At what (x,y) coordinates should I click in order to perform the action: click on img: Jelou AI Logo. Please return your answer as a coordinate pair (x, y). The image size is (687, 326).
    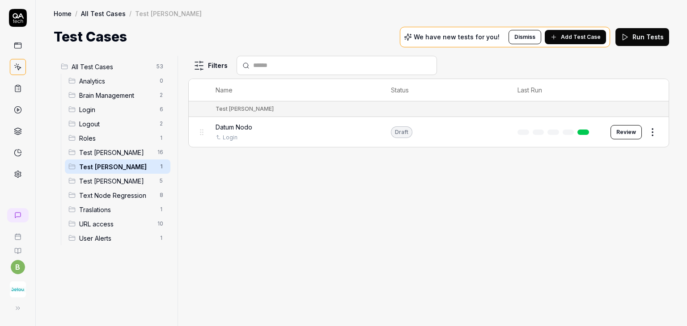
    Looking at the image, I should click on (18, 290).